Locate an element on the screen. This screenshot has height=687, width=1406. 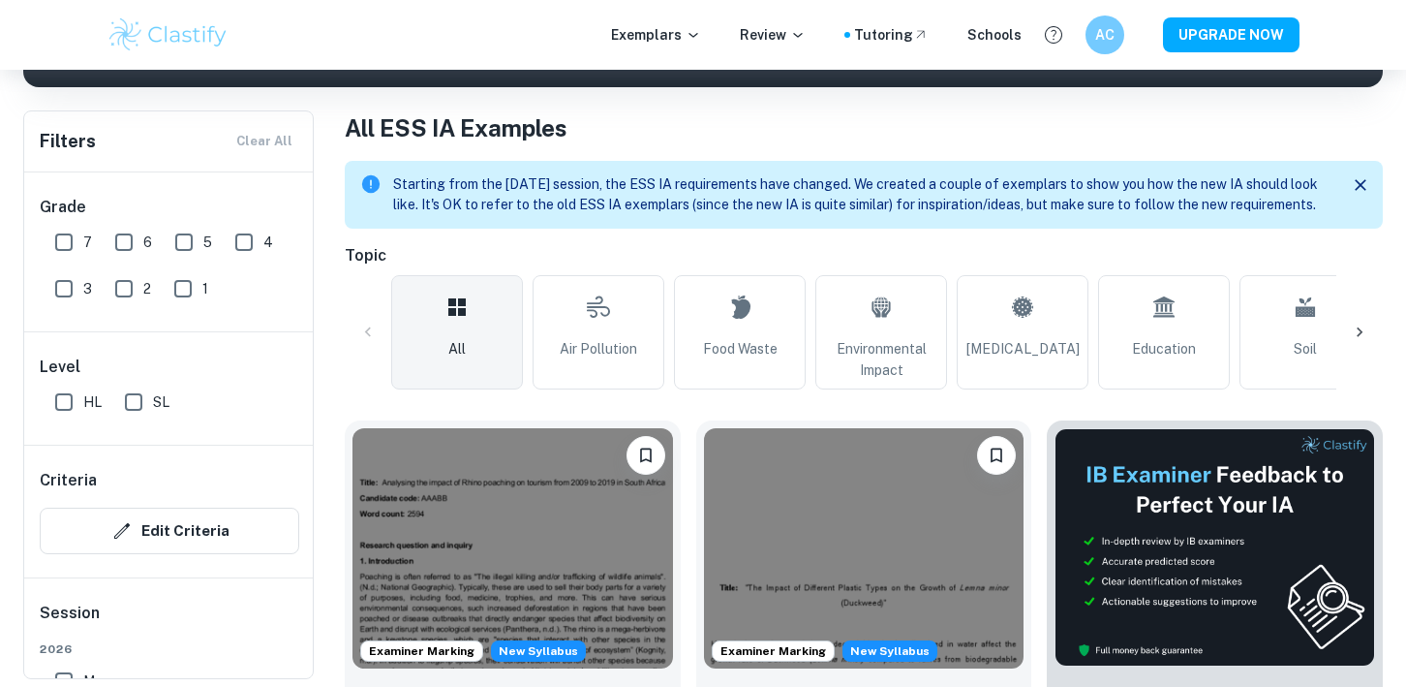
h6: Session is located at coordinates (170, 621).